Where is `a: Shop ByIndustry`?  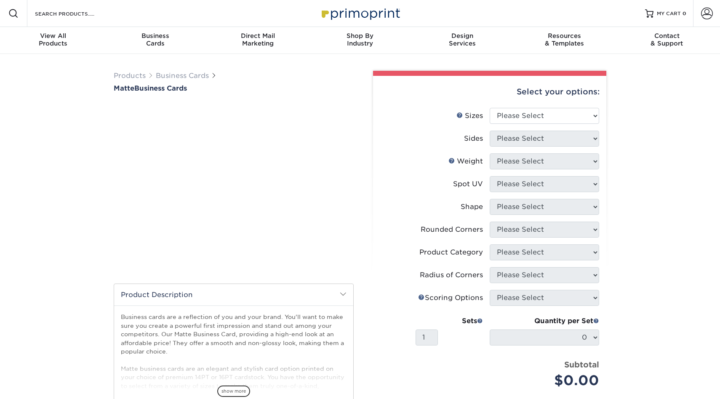
a: Shop ByIndustry is located at coordinates (360, 40).